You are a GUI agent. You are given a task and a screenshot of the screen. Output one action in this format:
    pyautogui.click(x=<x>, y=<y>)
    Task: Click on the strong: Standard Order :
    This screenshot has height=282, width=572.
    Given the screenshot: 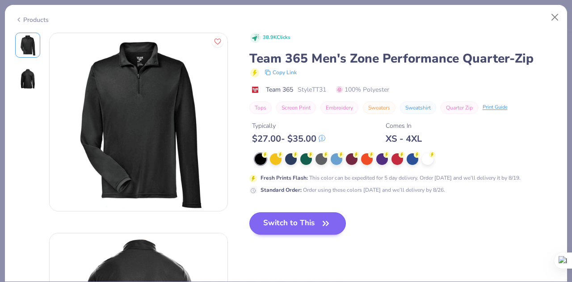 What is the action you would take?
    pyautogui.click(x=281, y=190)
    